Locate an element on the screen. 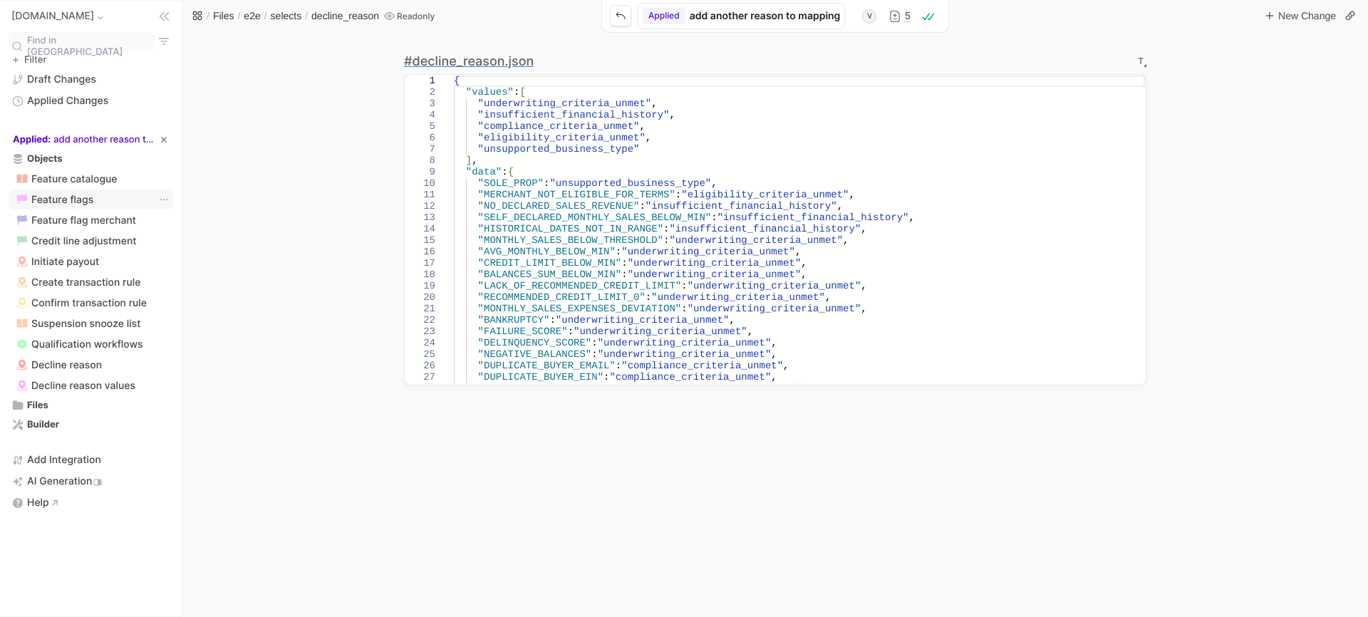 This screenshot has height=617, width=1368. span: Filter is located at coordinates (35, 60).